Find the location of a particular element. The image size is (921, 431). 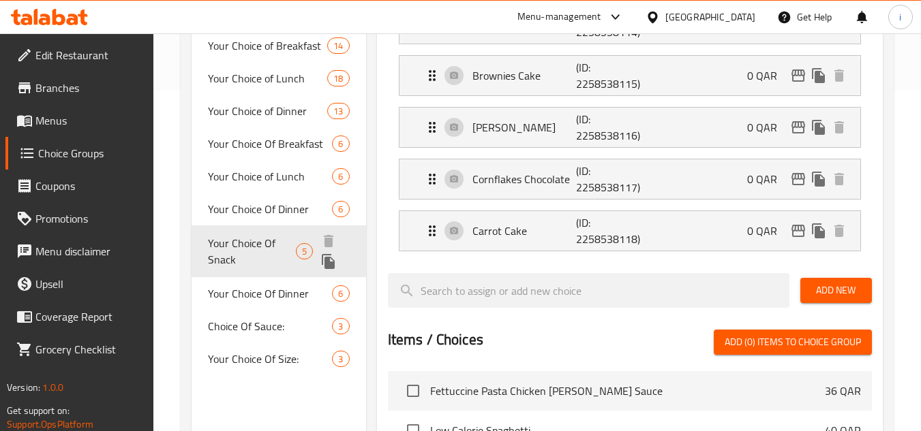

a: Promotions is located at coordinates (80, 219).